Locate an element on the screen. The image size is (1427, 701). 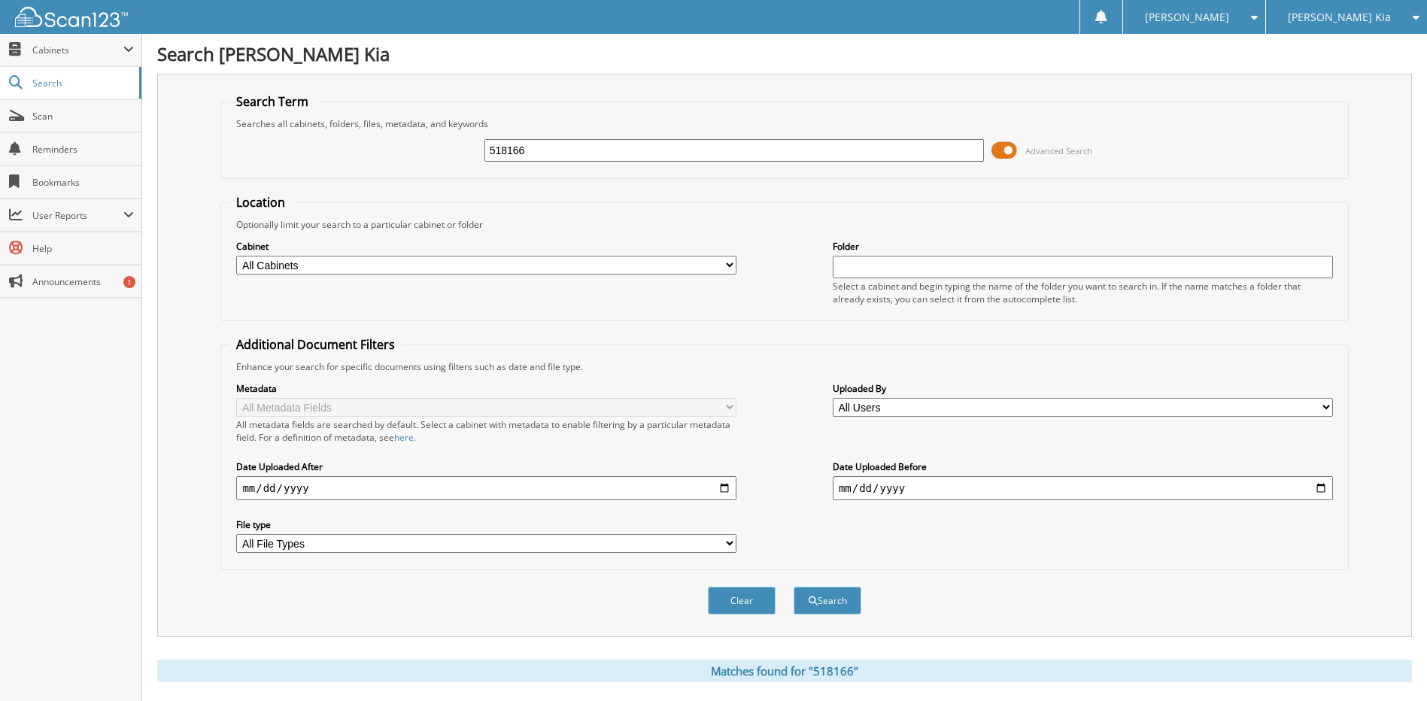
label: Folder is located at coordinates (1082, 246).